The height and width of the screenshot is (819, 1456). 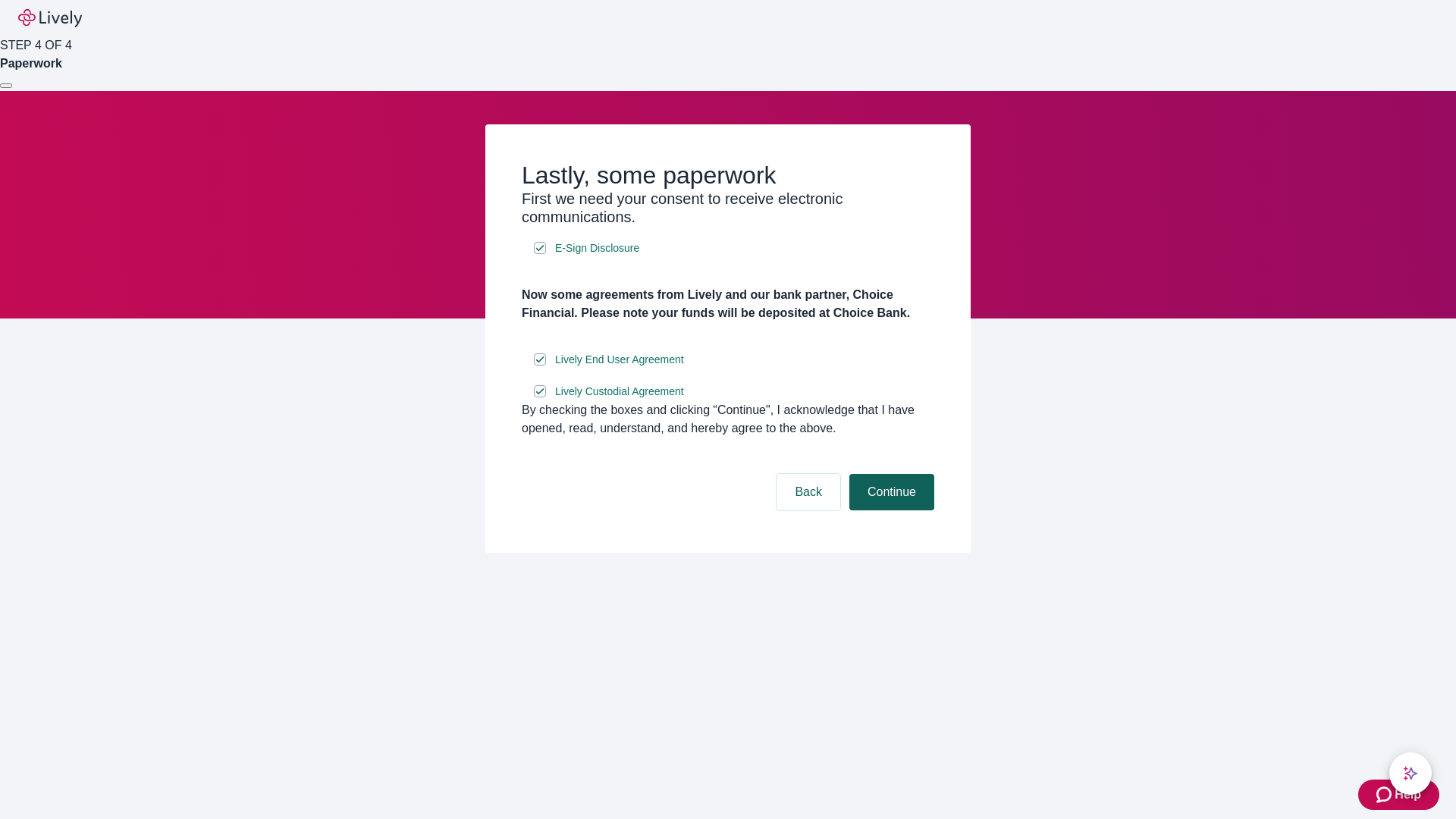 I want to click on button: Back, so click(x=809, y=492).